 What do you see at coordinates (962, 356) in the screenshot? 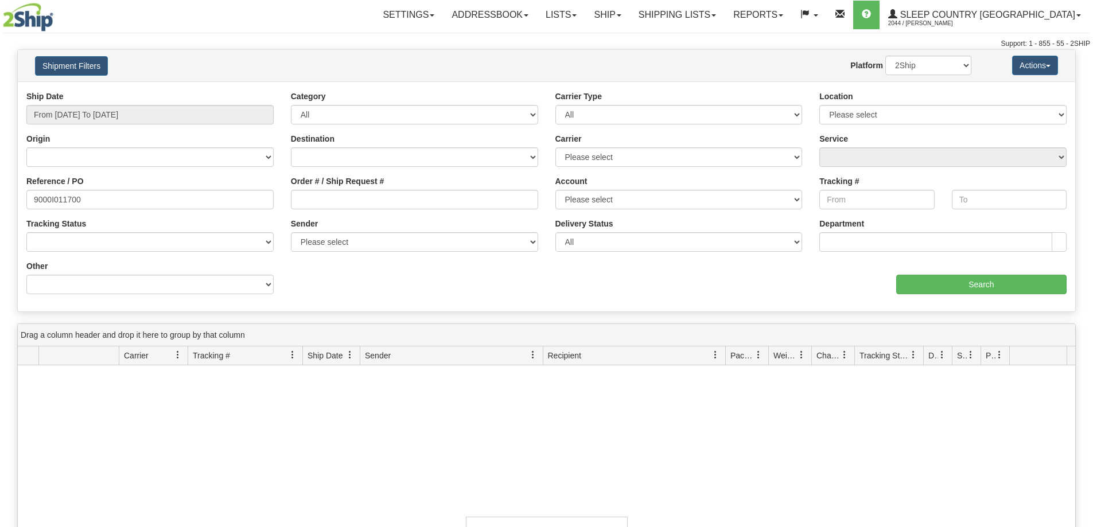
I see `span: Shipment Issues` at bounding box center [962, 356].